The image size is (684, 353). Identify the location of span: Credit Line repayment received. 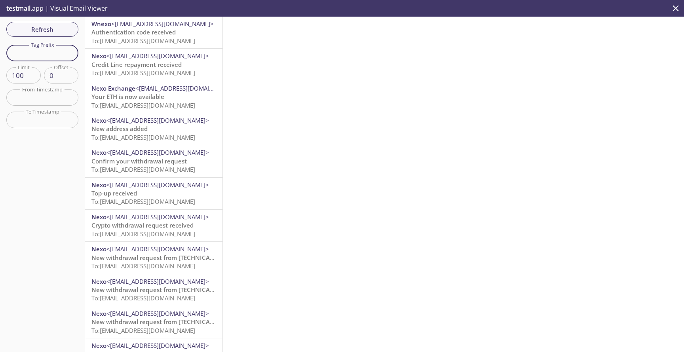
(136, 64).